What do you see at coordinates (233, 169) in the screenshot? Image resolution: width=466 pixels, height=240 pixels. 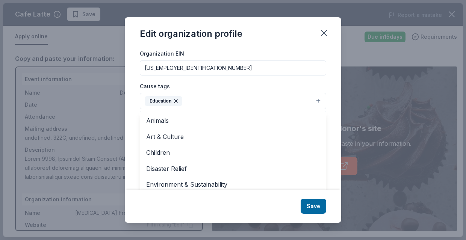 I see `span: Disaster Relief` at bounding box center [233, 169].